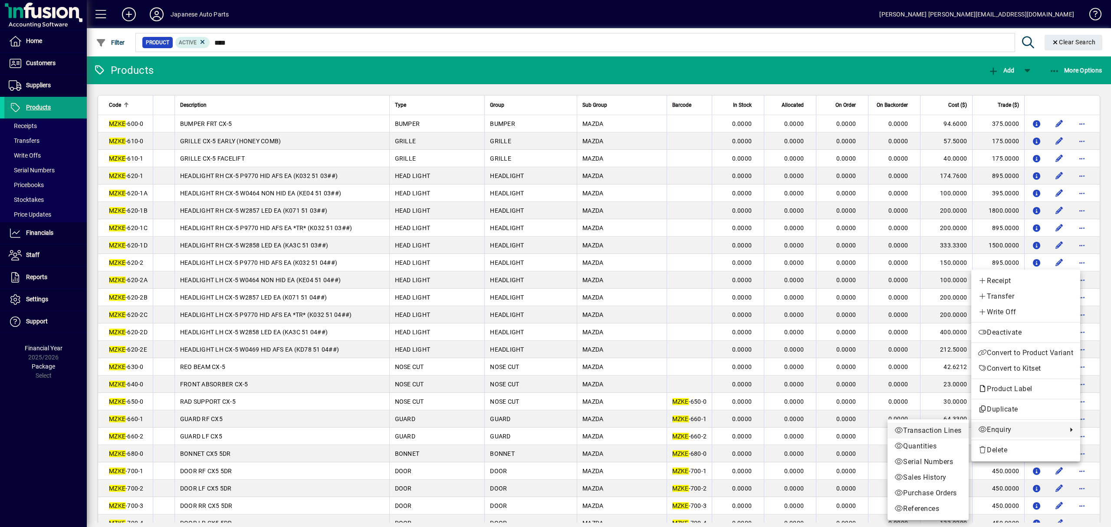 The width and height of the screenshot is (1111, 527). I want to click on span: Write Off, so click(1026, 312).